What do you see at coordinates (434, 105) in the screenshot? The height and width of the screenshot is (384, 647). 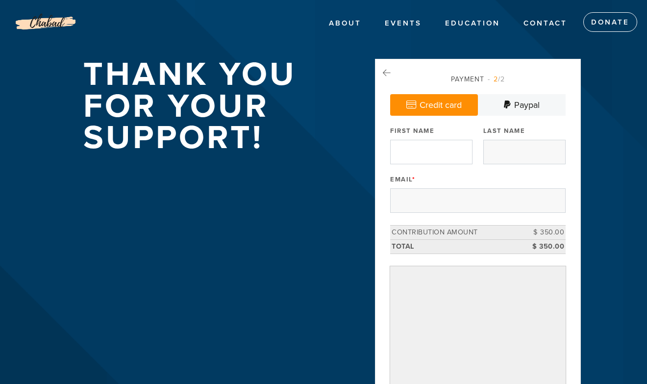 I see `a: Credit card` at bounding box center [434, 105].